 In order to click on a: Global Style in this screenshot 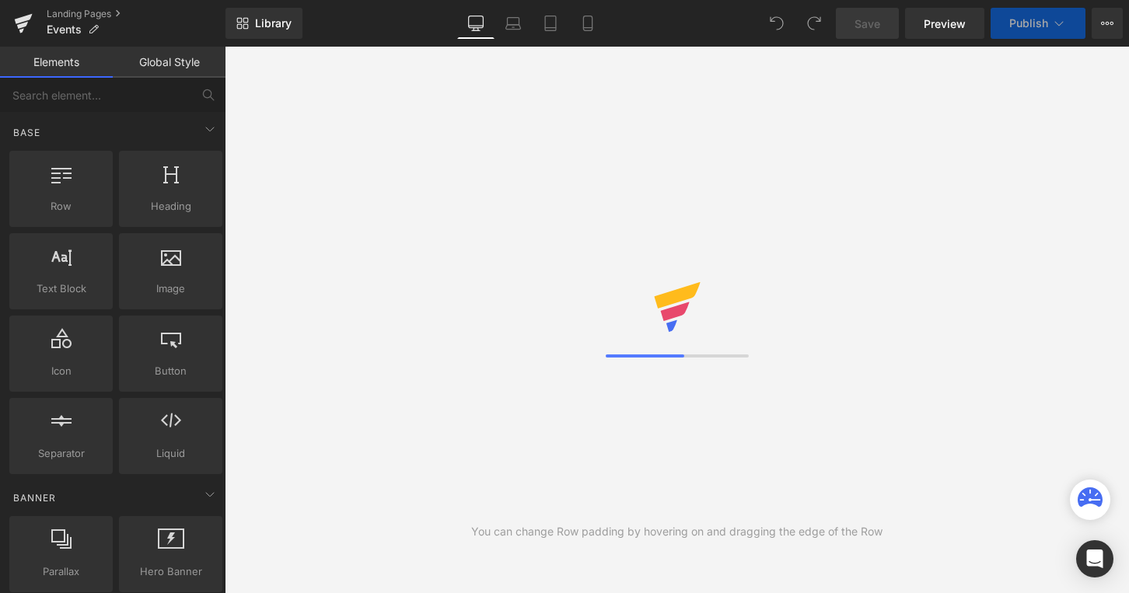, I will do `click(169, 62)`.